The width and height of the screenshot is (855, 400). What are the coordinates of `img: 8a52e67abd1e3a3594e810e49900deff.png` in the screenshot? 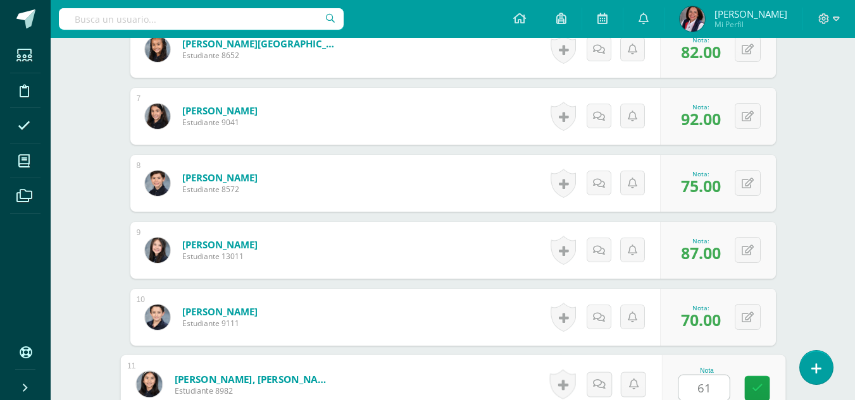 It's located at (158, 49).